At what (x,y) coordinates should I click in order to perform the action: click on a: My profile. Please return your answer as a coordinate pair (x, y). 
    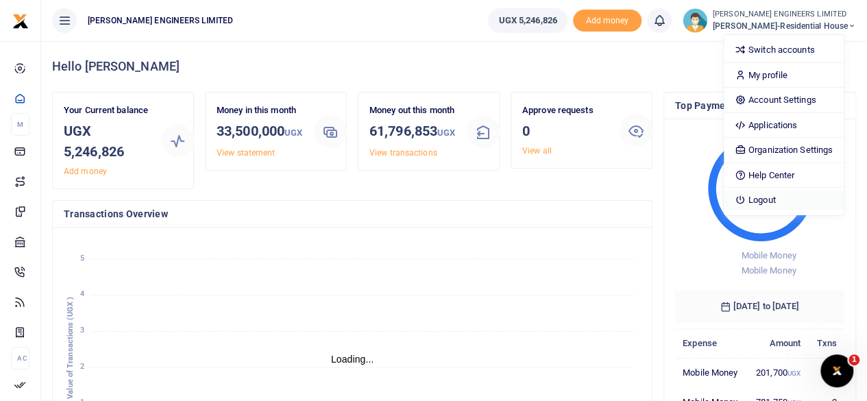
    Looking at the image, I should click on (783, 75).